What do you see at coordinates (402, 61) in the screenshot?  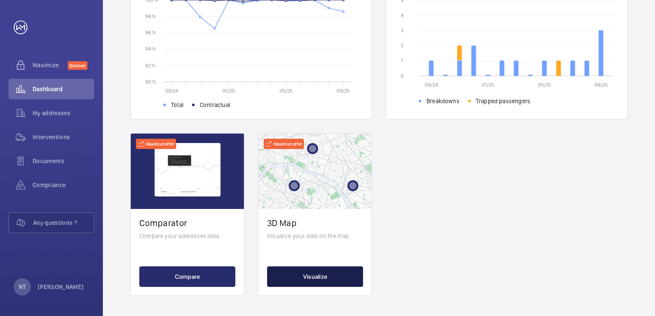 I see `text: 1` at bounding box center [402, 61].